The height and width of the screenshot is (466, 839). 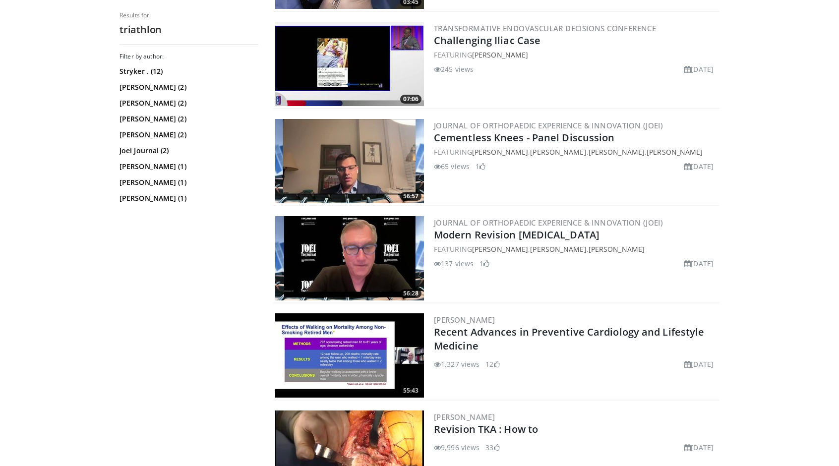 What do you see at coordinates (524, 137) in the screenshot?
I see `a: Cementless Knees - Panel Discussion` at bounding box center [524, 137].